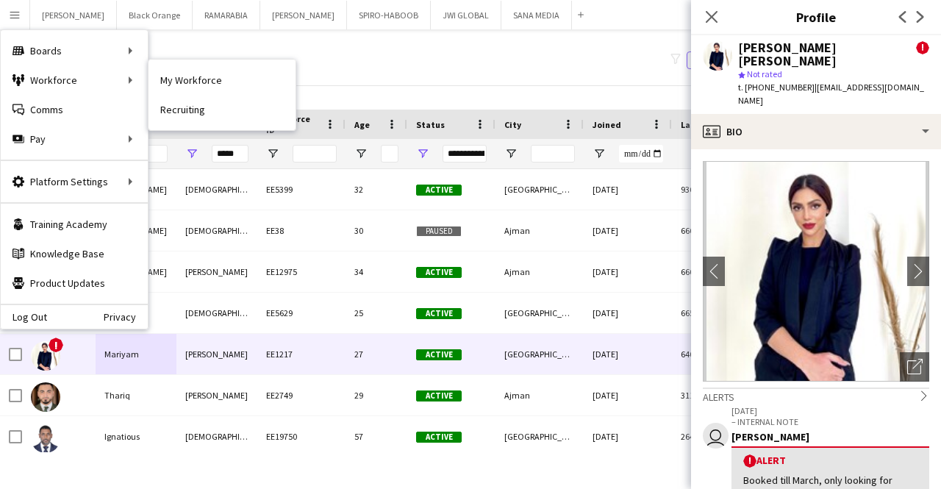 Image resolution: width=941 pixels, height=489 pixels. What do you see at coordinates (362, 124) in the screenshot?
I see `span: Age` at bounding box center [362, 124].